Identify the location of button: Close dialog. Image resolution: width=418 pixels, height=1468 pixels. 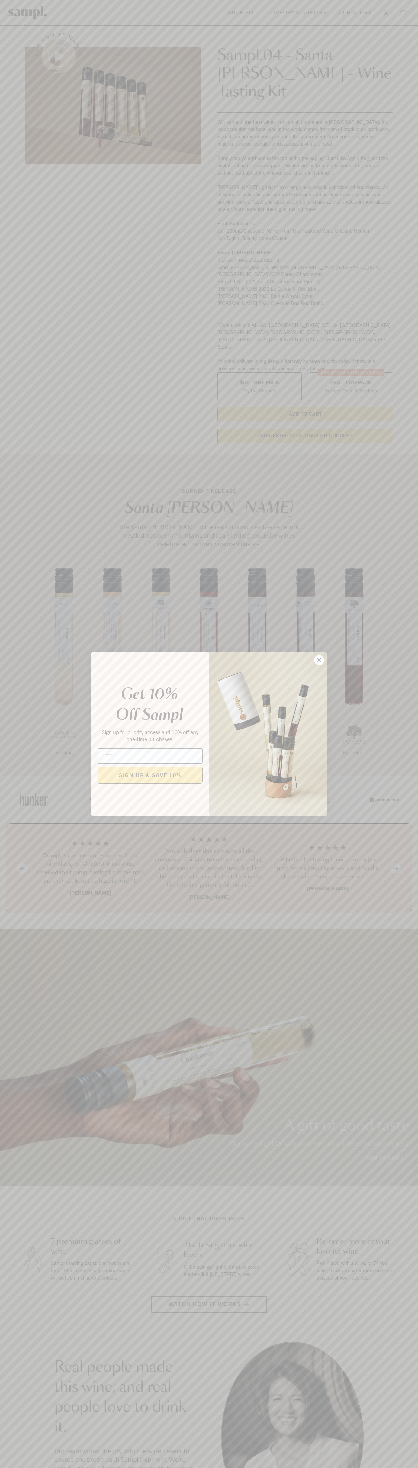
(319, 660).